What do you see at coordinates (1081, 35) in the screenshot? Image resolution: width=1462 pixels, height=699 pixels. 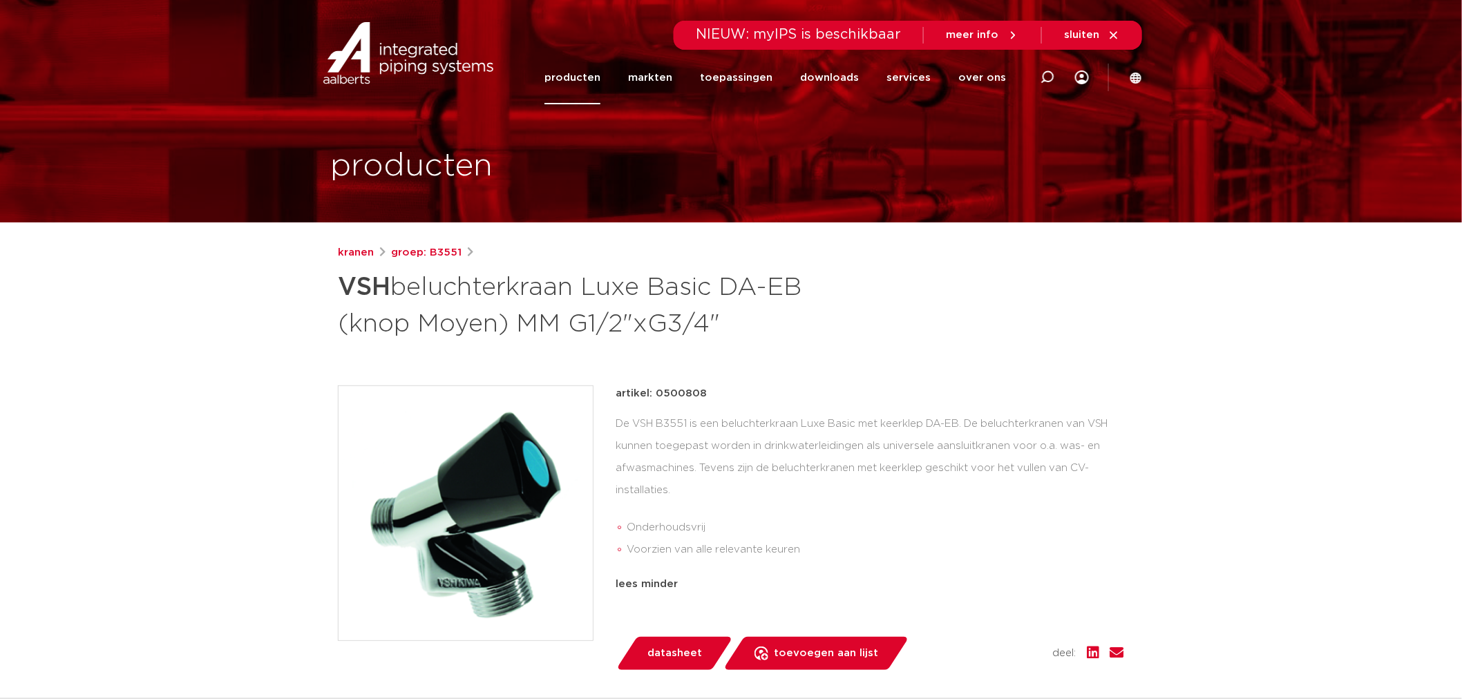 I see `span: sluiten` at bounding box center [1081, 35].